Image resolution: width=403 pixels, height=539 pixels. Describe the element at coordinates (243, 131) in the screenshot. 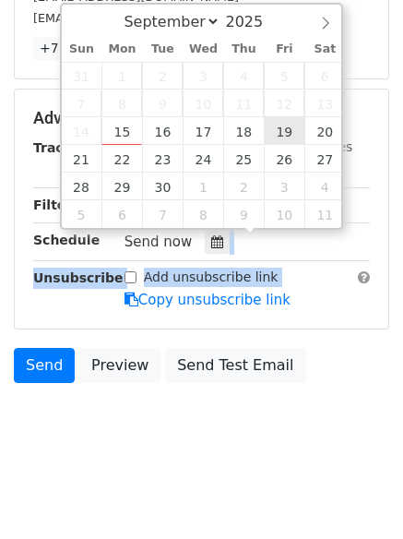

I see `span: September 18, 2025` at that location.